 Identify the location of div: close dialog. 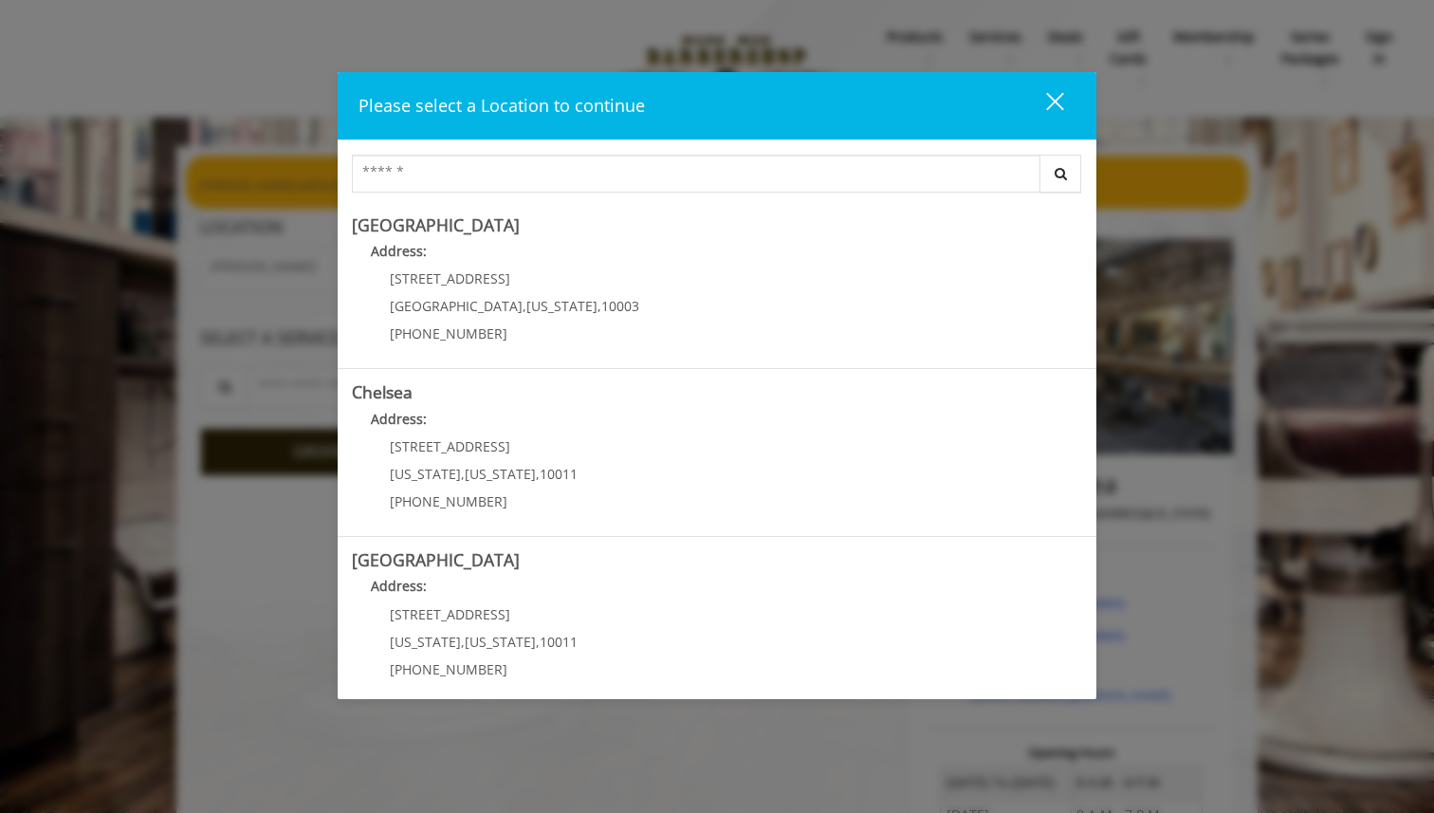
(1043, 105).